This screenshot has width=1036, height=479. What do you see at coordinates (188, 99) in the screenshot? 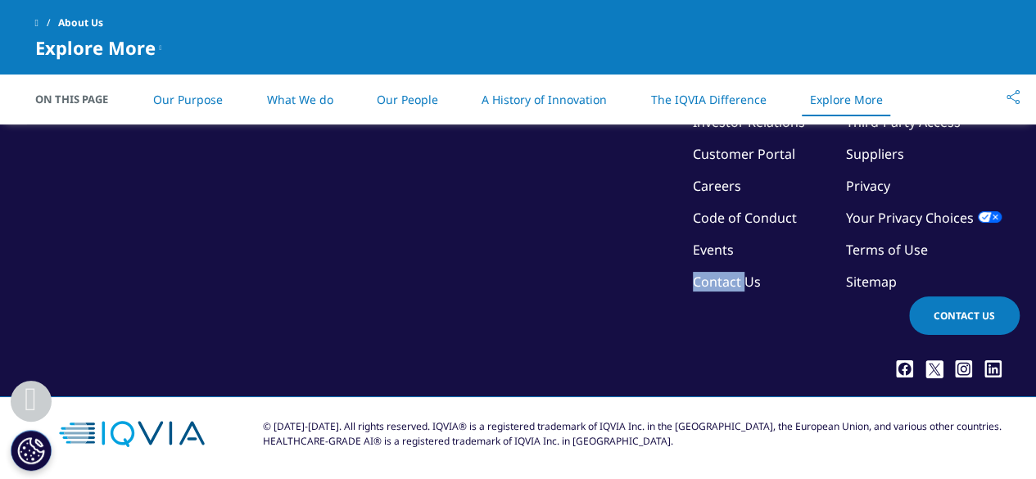
I see `a: Our Purpose` at bounding box center [188, 99].